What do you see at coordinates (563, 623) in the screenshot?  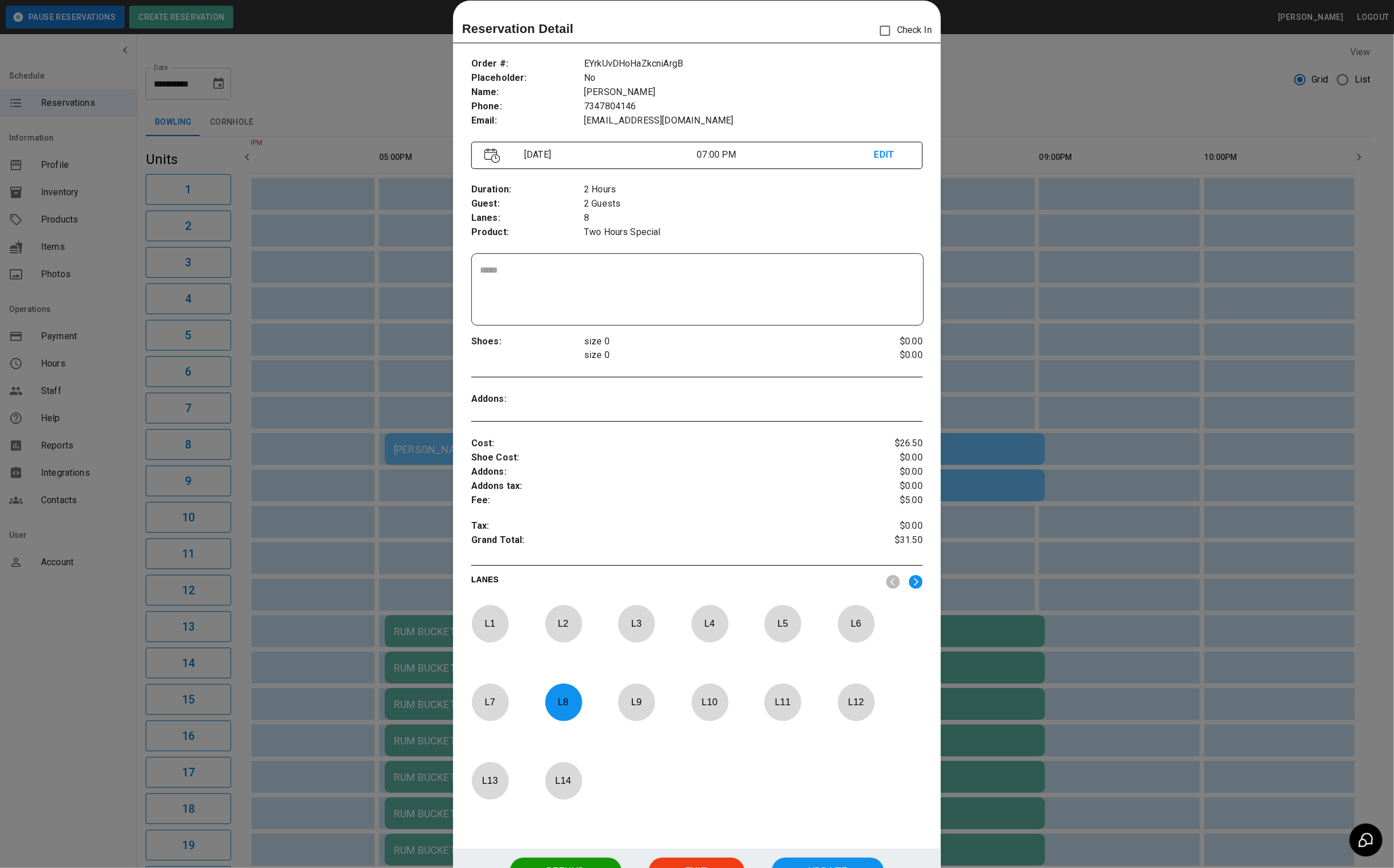 I see `p: L 2` at bounding box center [563, 623].